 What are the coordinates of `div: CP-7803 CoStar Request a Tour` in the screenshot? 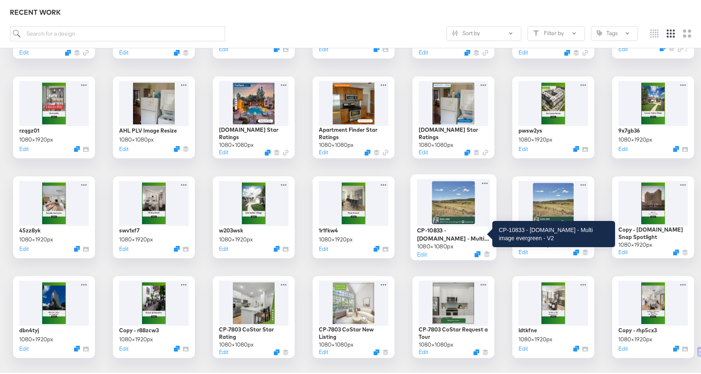 It's located at (454, 332).